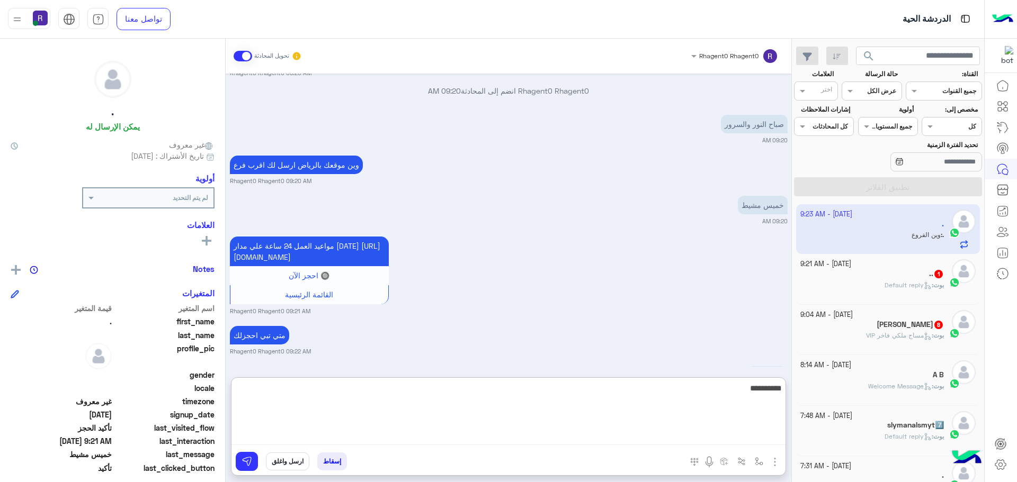 Image resolution: width=1017 pixels, height=482 pixels. Describe the element at coordinates (950, 110) in the screenshot. I see `label: مخصص إلى:` at that location.